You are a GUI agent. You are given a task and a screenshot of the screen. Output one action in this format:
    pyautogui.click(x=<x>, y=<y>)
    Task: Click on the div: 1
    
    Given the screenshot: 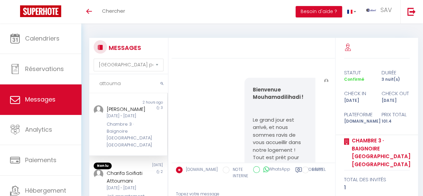 What is the action you would take?
    pyautogui.click(x=377, y=187)
    